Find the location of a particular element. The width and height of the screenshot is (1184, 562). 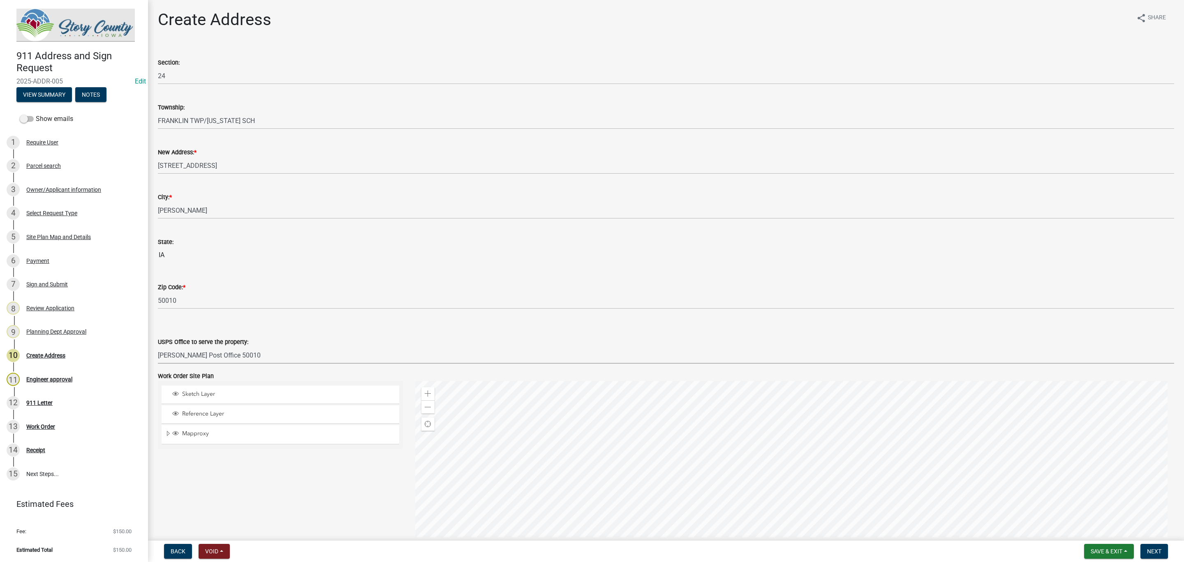

span: Next is located at coordinates (1154, 551).